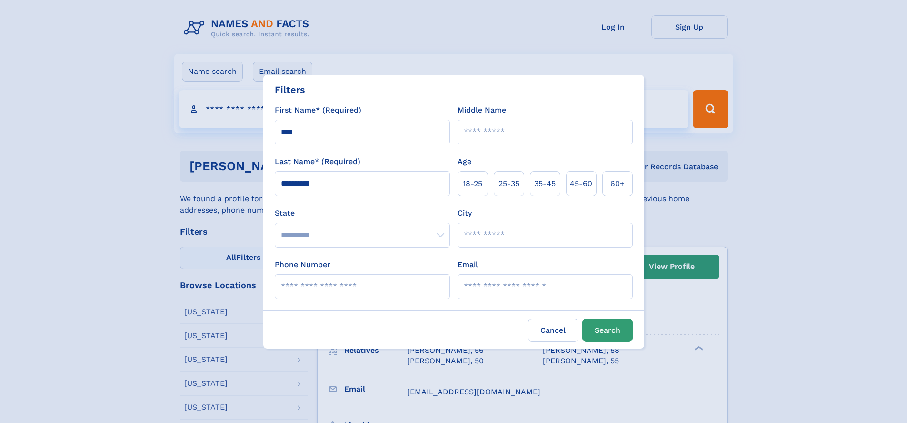  Describe the element at coordinates (608, 330) in the screenshot. I see `button: Search` at that location.